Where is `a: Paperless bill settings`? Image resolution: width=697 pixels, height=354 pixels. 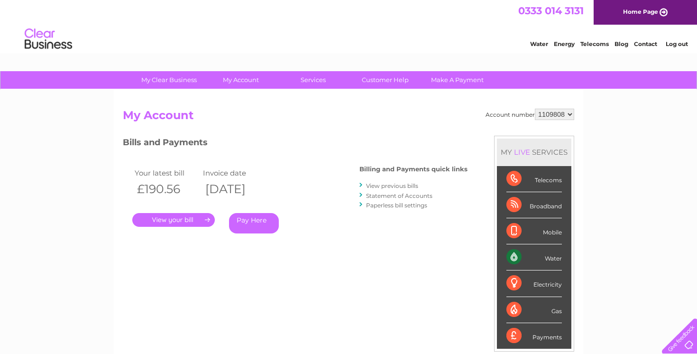
a: Paperless bill settings is located at coordinates (396, 205).